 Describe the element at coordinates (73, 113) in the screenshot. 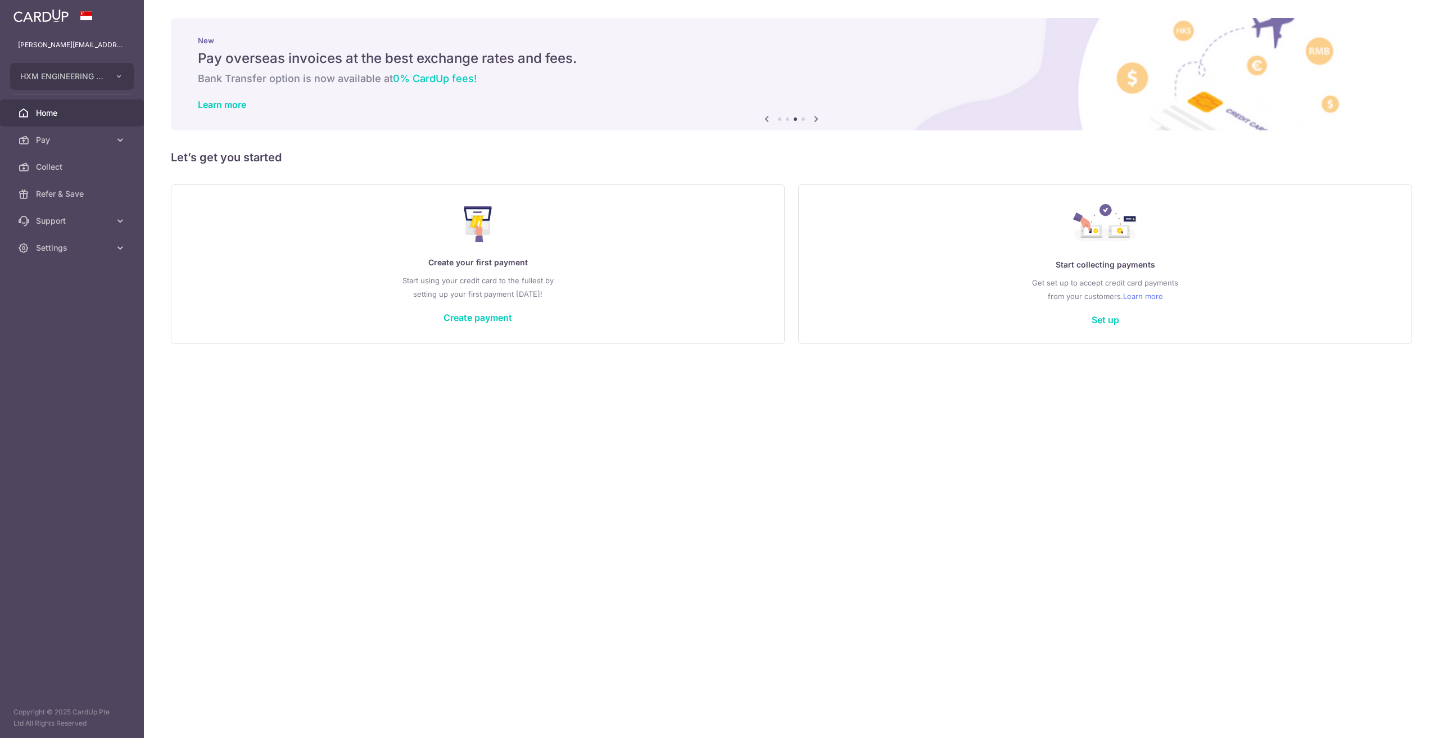

I see `span: Home` at that location.